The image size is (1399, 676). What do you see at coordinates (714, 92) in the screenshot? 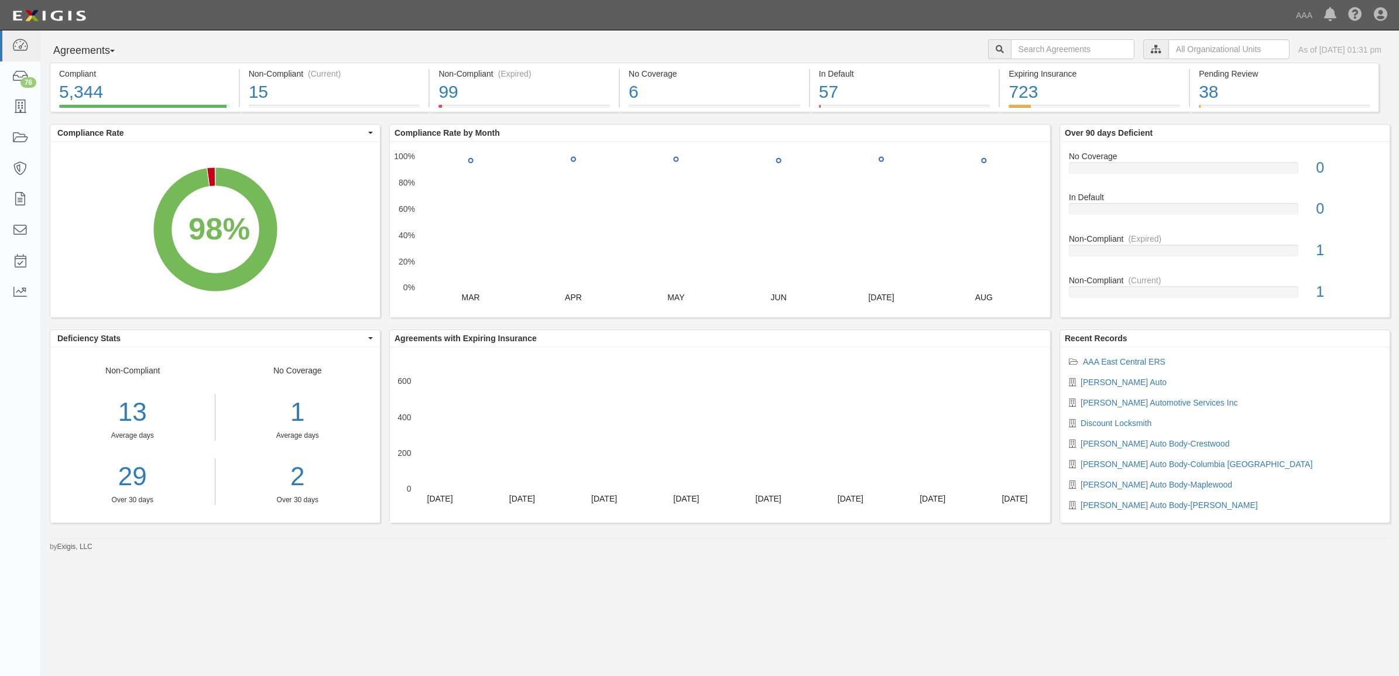
I see `div: 6` at bounding box center [714, 92].